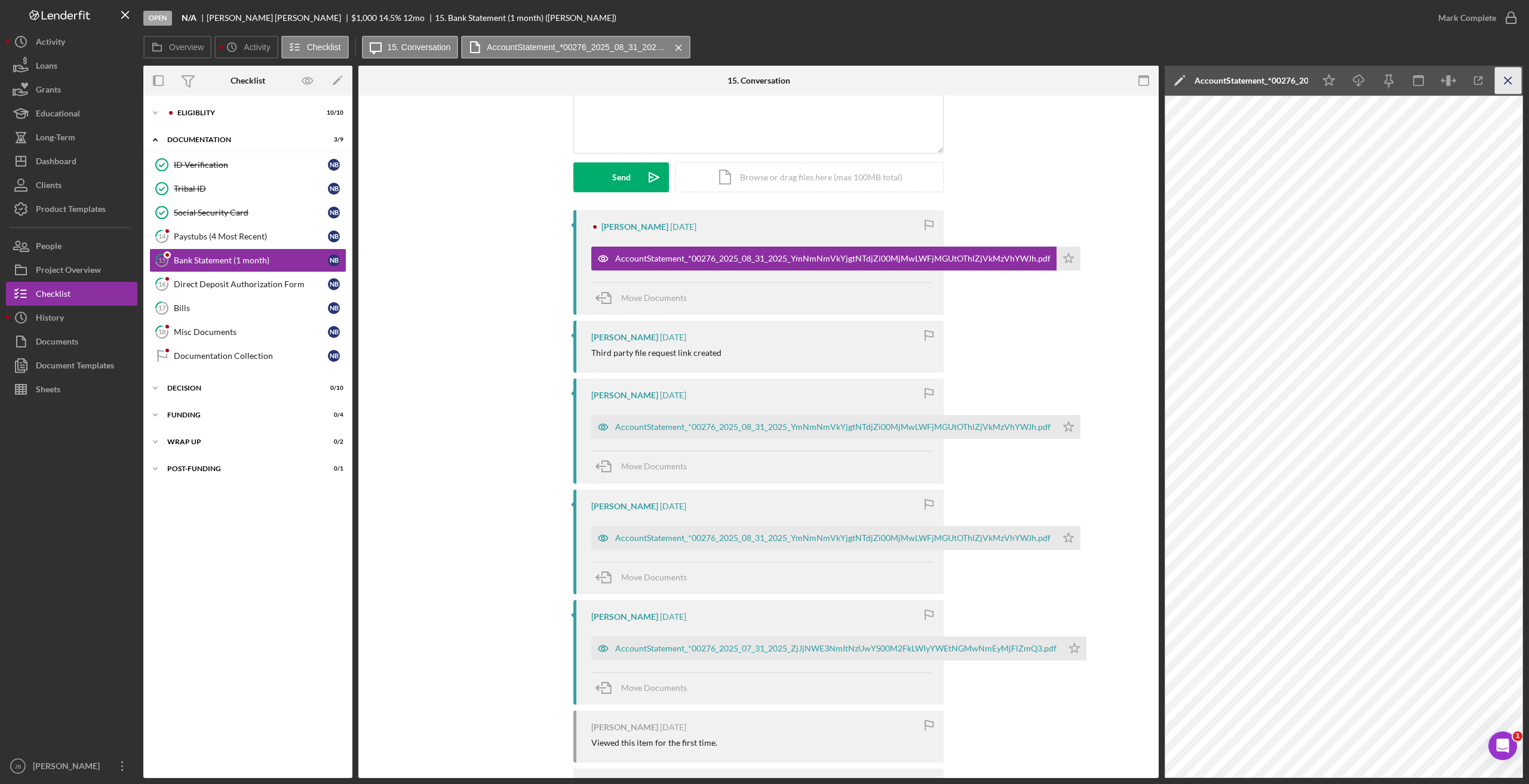  What do you see at coordinates (577, 47) in the screenshot?
I see `label: AccountStatement_*00276_2025_08_31_2025_YmNmNmVkYjgtNTdjZi00MjMwLWFjMGUtOThlZjVkMzVhYWJh.pdf` at bounding box center [577, 47].